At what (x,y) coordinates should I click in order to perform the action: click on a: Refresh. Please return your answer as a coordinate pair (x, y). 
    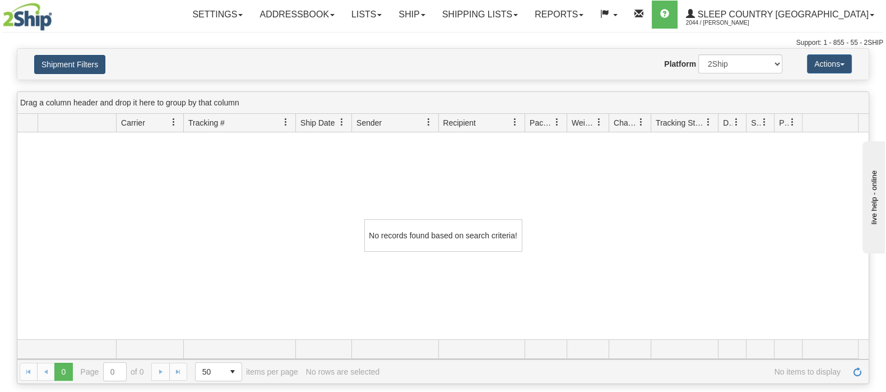
    Looking at the image, I should click on (858, 372).